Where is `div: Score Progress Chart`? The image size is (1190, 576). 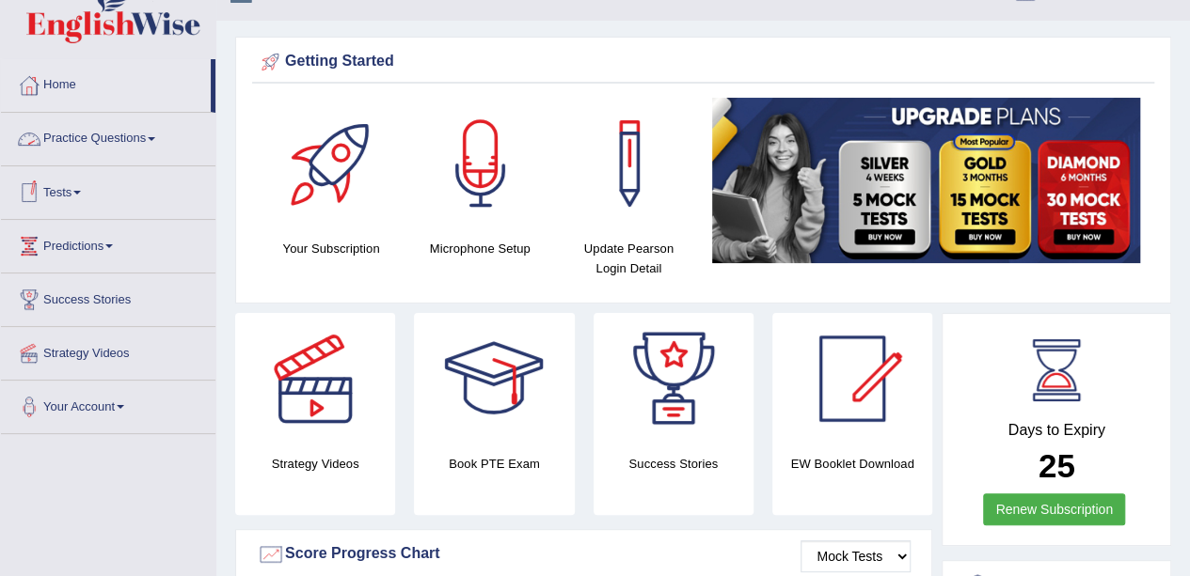 div: Score Progress Chart is located at coordinates (583, 555).